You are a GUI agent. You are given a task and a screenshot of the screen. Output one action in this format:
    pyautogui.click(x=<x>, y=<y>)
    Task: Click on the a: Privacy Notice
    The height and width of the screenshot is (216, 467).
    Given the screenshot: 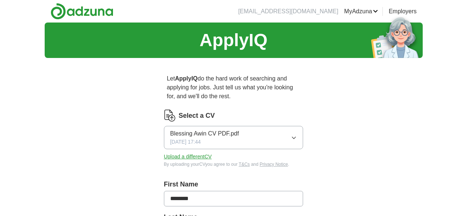 What is the action you would take?
    pyautogui.click(x=274, y=164)
    